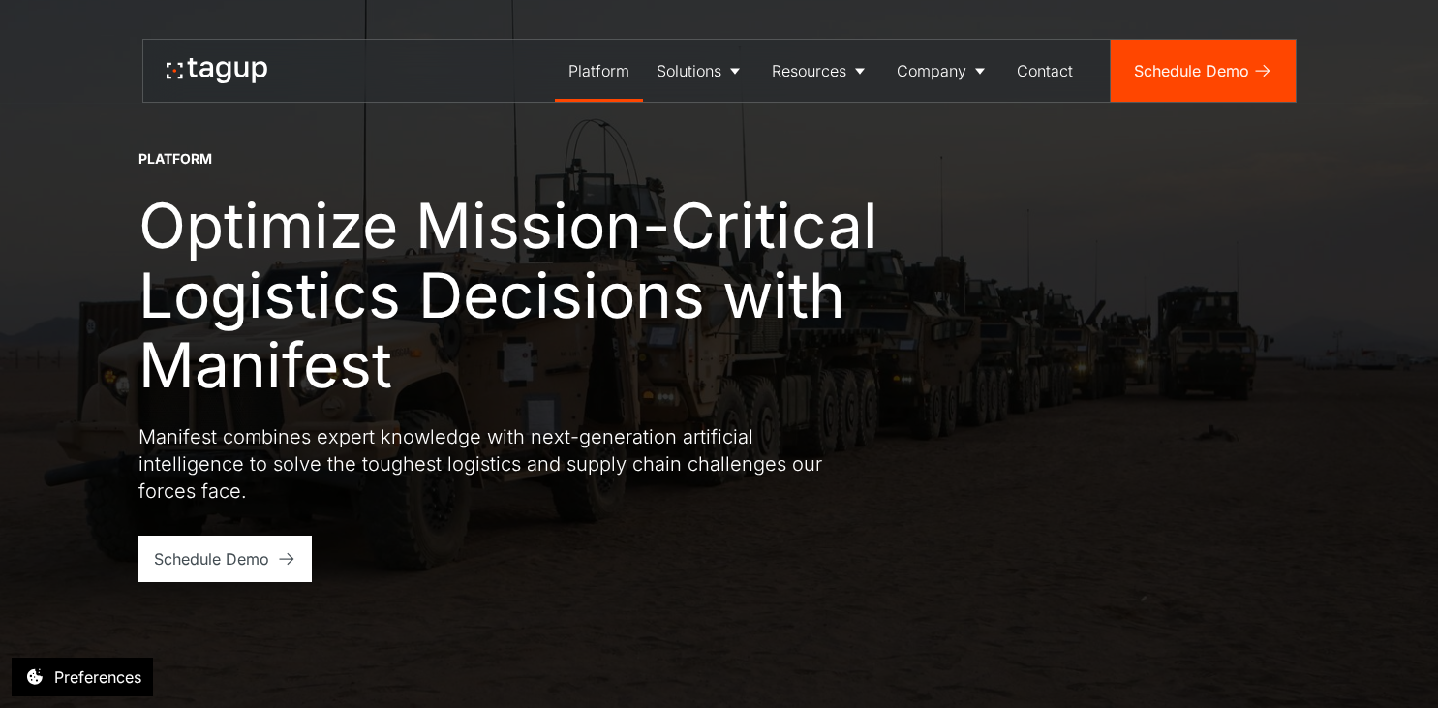 The width and height of the screenshot is (1438, 708). Describe the element at coordinates (487, 464) in the screenshot. I see `p: Manifest combines expert knowledge with next-generation artificial intelligence to solve the toug...` at that location.